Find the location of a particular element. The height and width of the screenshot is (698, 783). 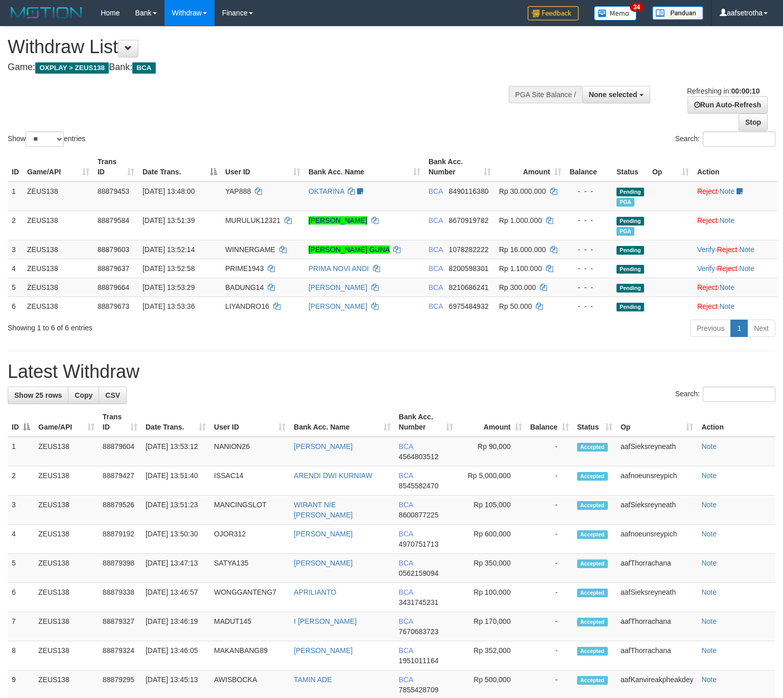

span: Copy 7855428709 to clipboard is located at coordinates (419, 689).